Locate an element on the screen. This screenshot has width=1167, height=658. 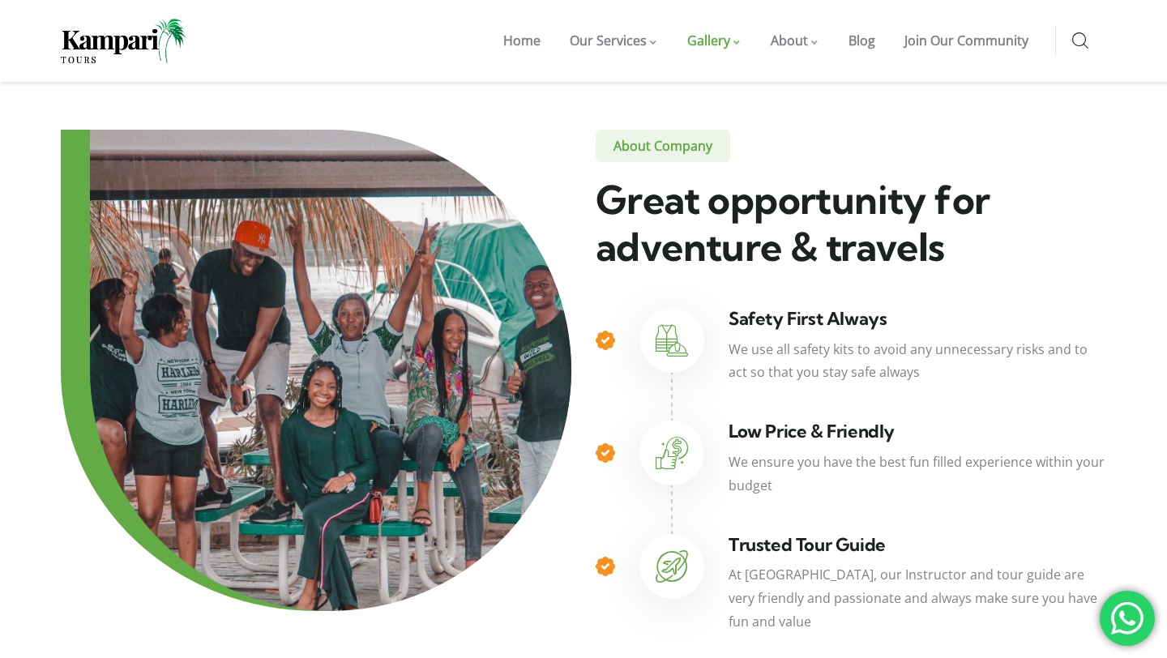
span: About Company is located at coordinates (663, 146).